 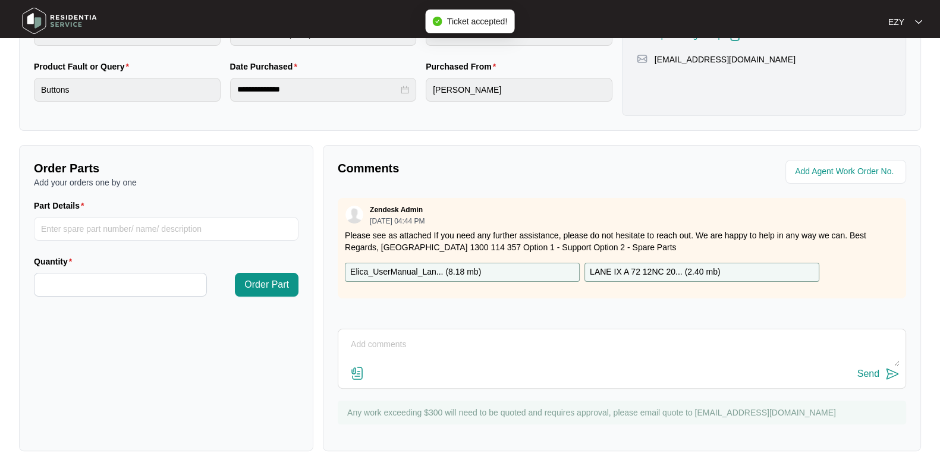 What do you see at coordinates (463, 67) in the screenshot?
I see `label: Purchased From` at bounding box center [463, 67].